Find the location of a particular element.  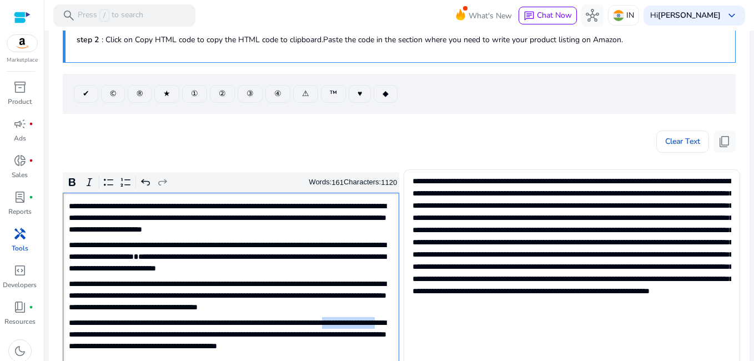

span: code_blocks is located at coordinates (20, 271).